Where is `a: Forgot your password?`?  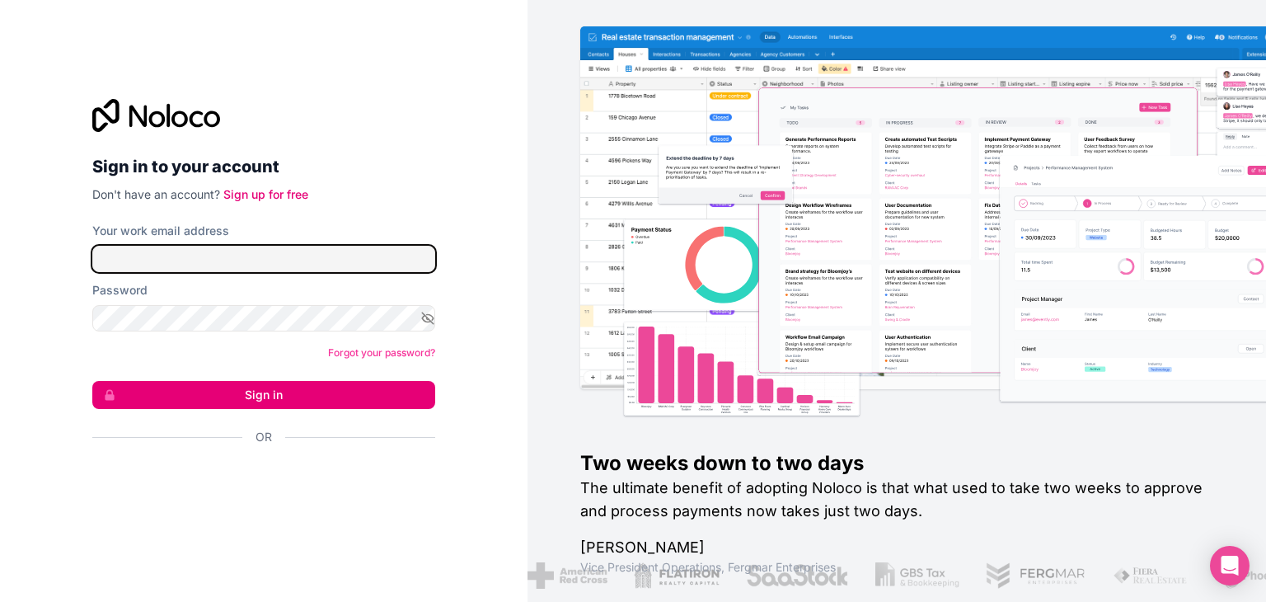 a: Forgot your password? is located at coordinates (382, 352).